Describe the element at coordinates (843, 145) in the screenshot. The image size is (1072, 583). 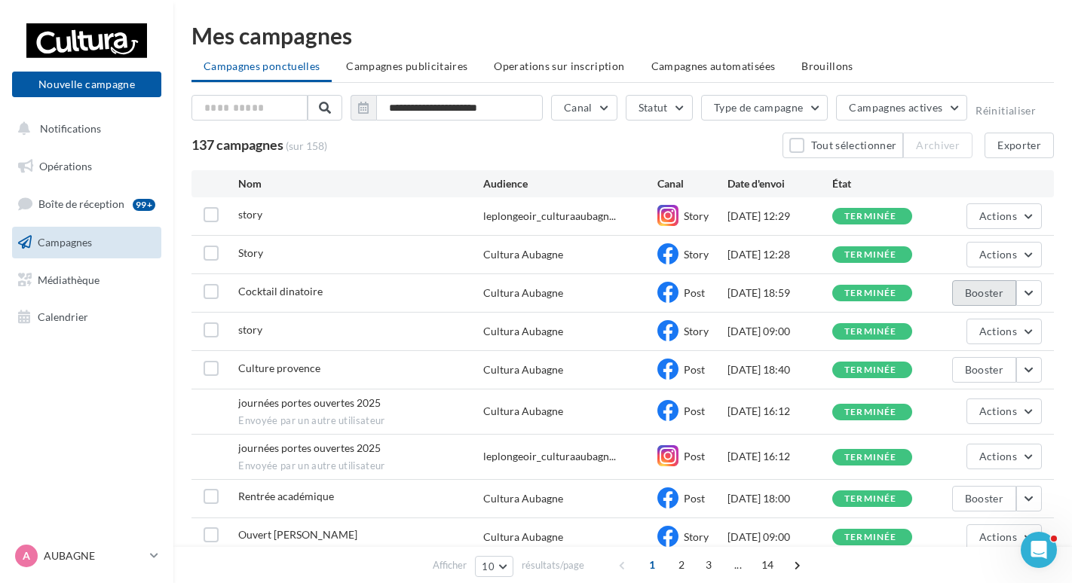
I see `button: Tout sélectionner` at that location.